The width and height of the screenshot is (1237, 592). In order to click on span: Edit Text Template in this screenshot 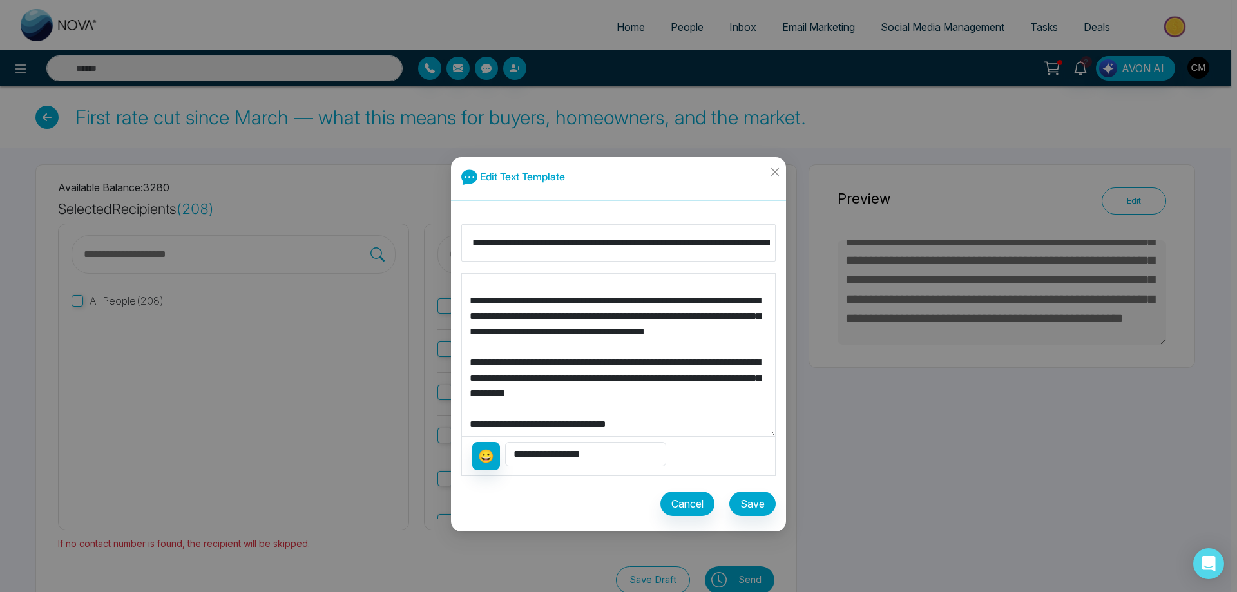, I will do `click(522, 177)`.